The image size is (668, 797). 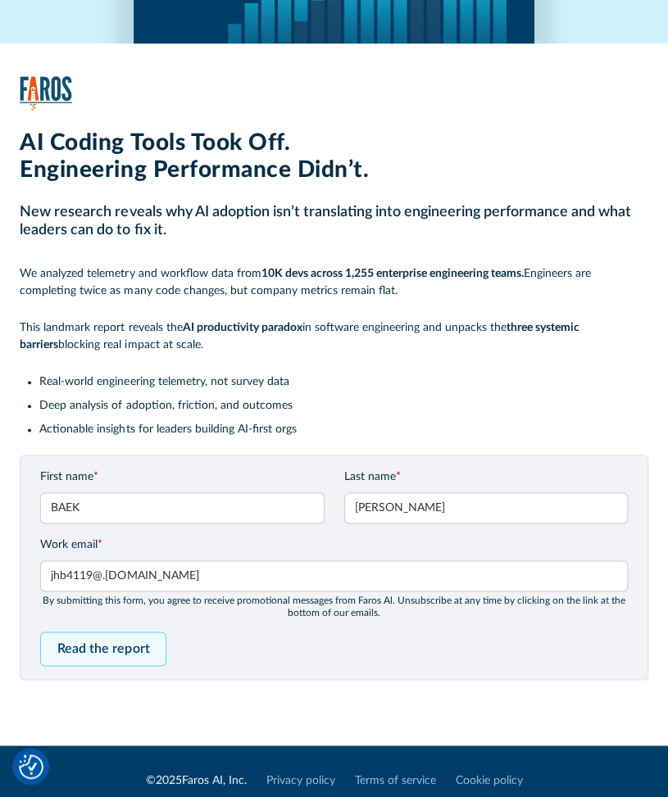 What do you see at coordinates (46, 93) in the screenshot?
I see `img: Faros Logo` at bounding box center [46, 93].